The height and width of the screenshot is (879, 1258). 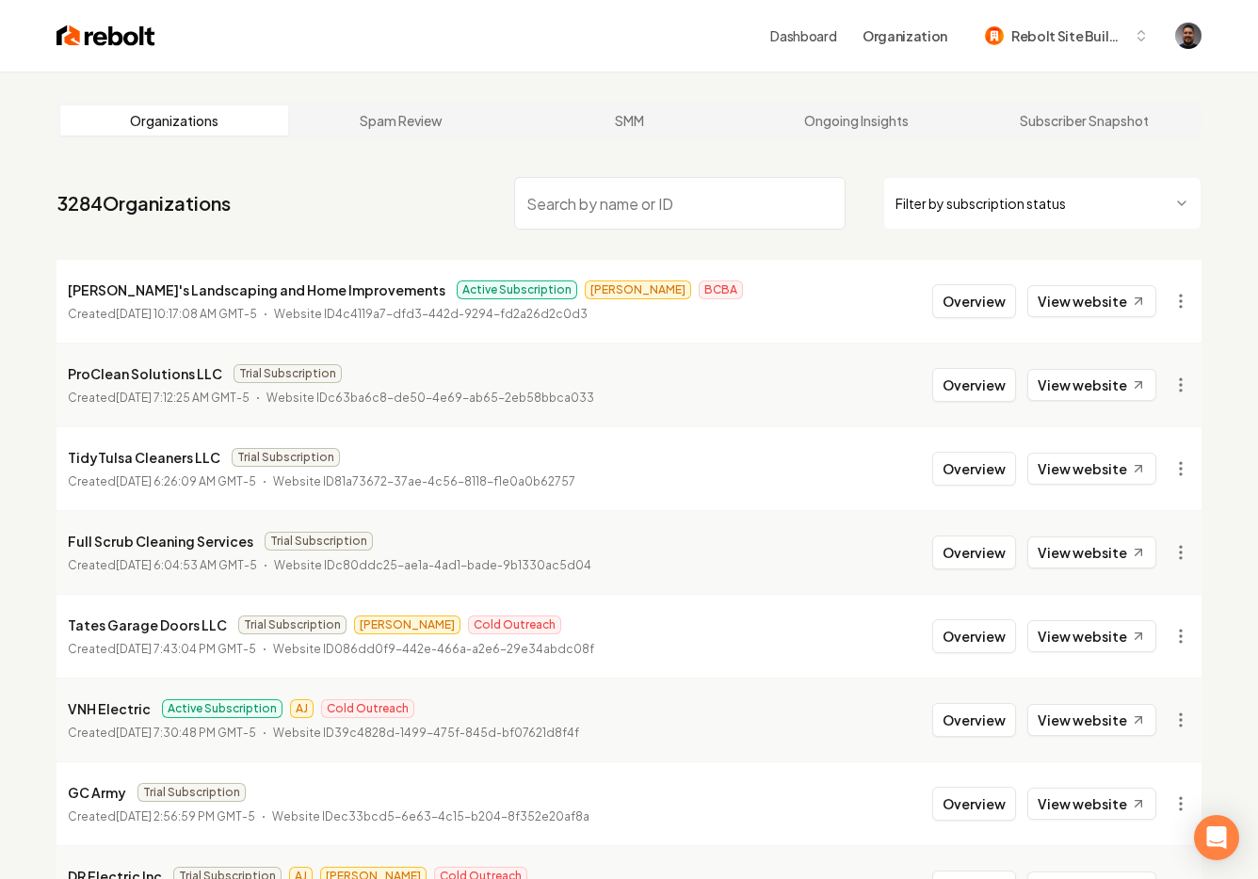 What do you see at coordinates (857, 121) in the screenshot?
I see `a: Ongoing Insights` at bounding box center [857, 121].